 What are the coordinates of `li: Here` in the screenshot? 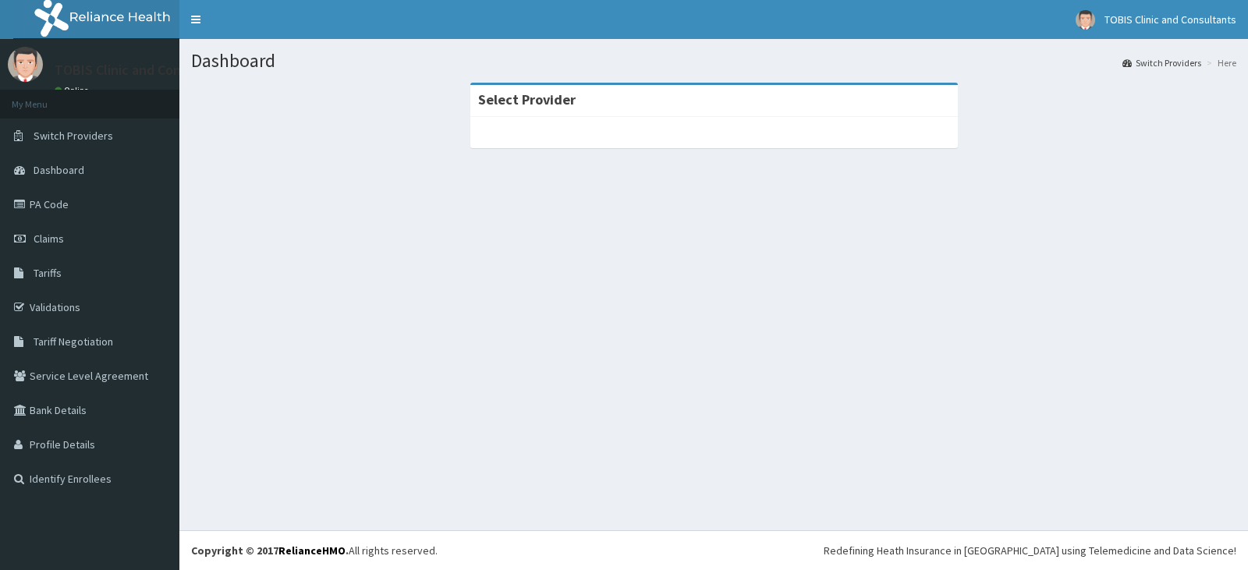 It's located at (1219, 62).